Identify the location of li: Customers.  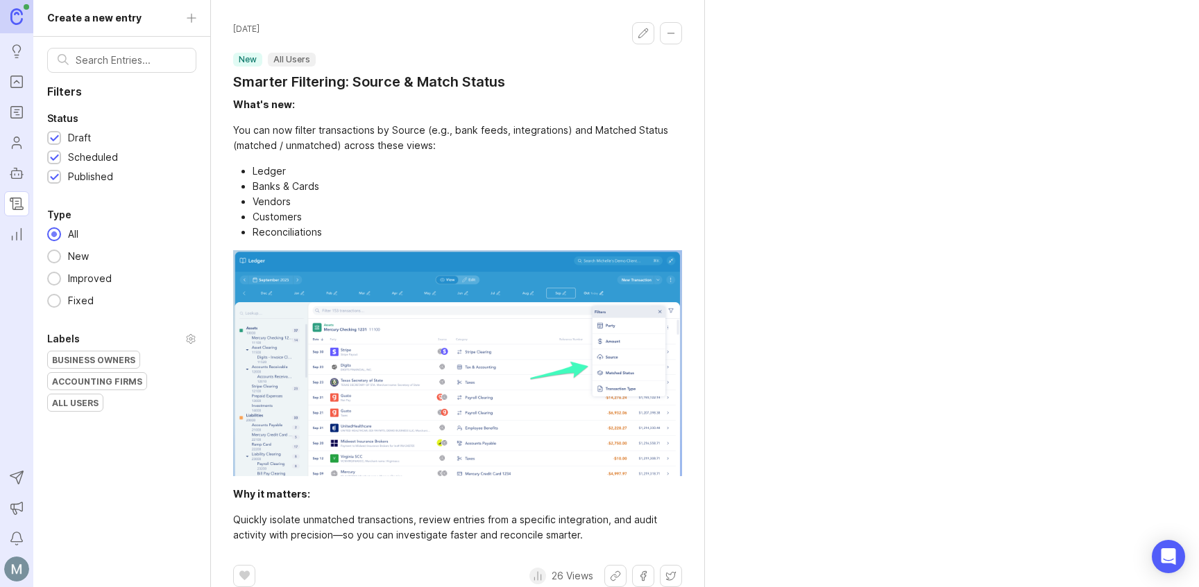
(467, 217).